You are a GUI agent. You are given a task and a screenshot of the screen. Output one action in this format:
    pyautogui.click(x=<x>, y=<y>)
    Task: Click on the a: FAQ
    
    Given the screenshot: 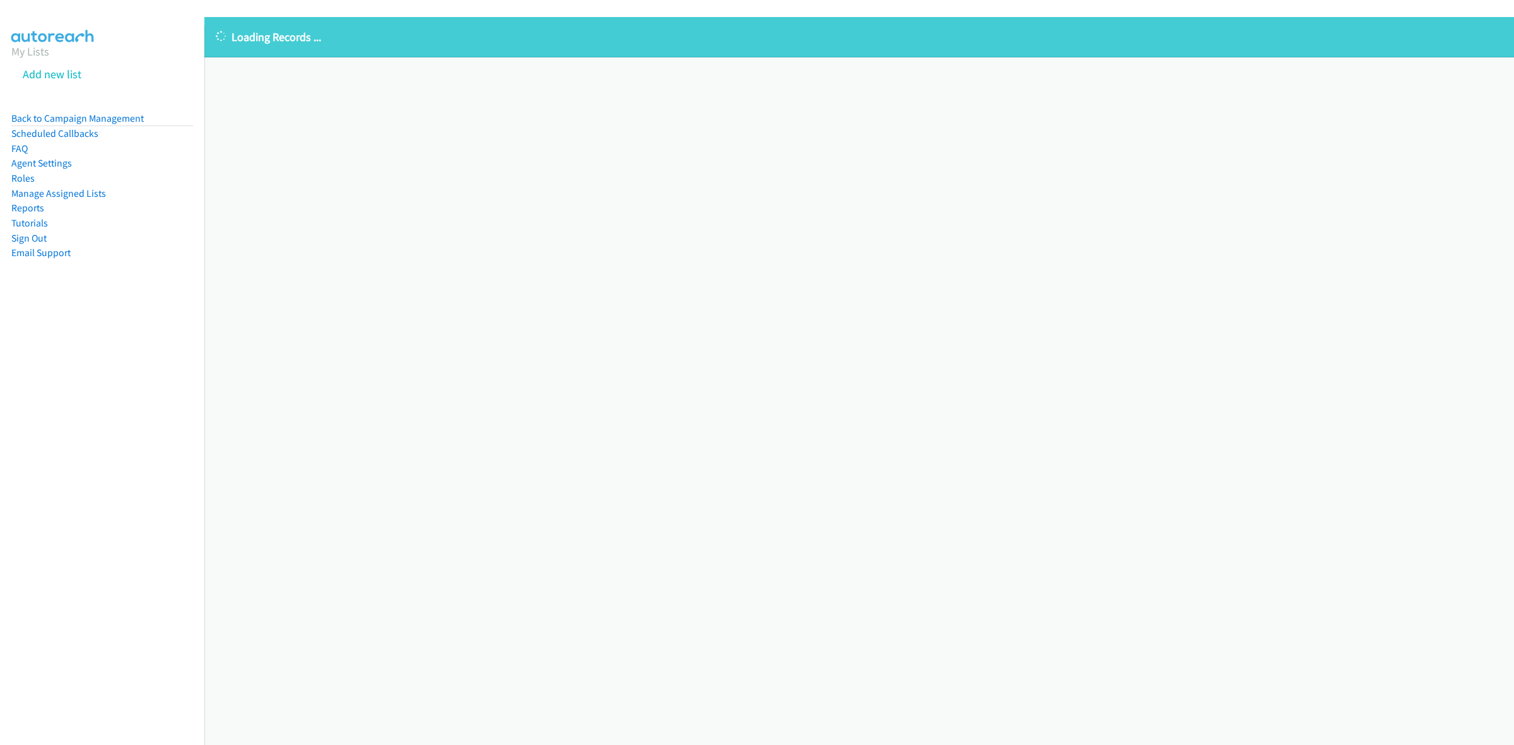 What is the action you would take?
    pyautogui.click(x=20, y=148)
    